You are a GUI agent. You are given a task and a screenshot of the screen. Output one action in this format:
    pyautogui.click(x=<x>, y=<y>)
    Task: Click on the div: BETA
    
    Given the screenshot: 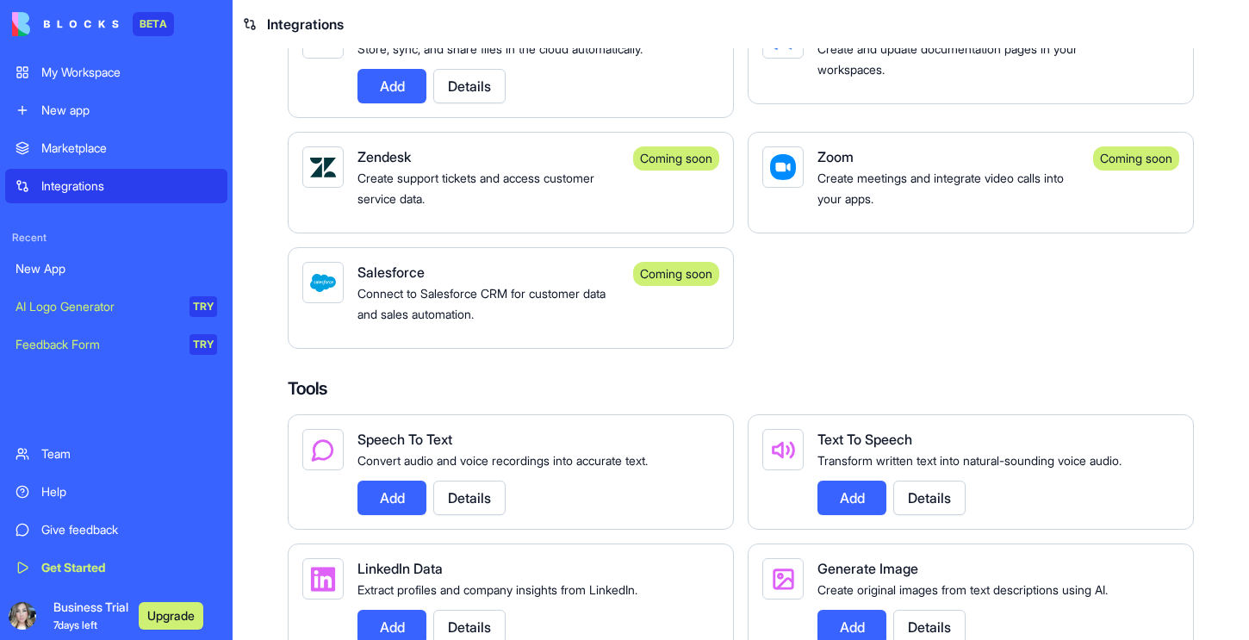 What is the action you would take?
    pyautogui.click(x=153, y=24)
    